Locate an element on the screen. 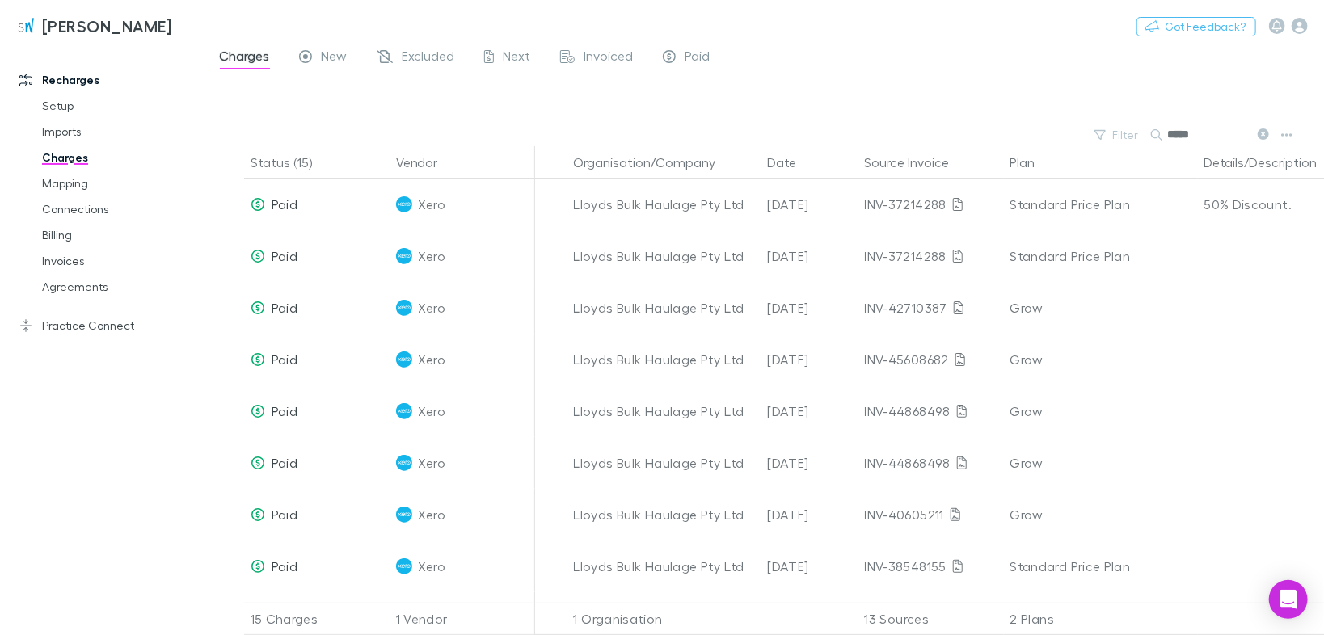 The height and width of the screenshot is (635, 1324). button: Vendor is located at coordinates (427, 162).